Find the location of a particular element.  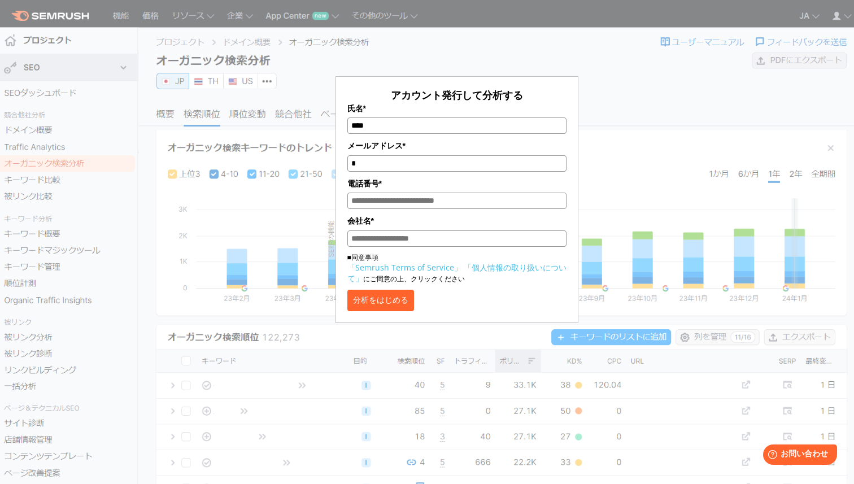

a: 「個人情報の取り扱いについて」 is located at coordinates (457, 273).